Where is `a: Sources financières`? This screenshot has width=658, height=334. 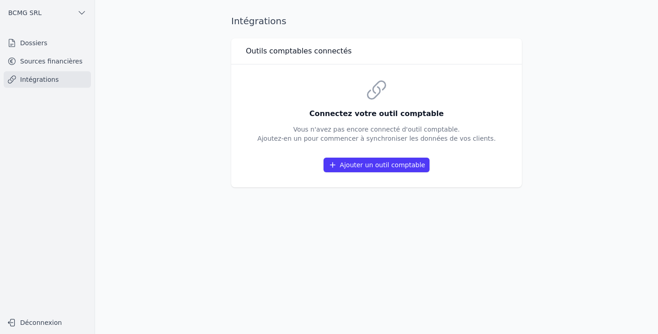
a: Sources financières is located at coordinates (47, 61).